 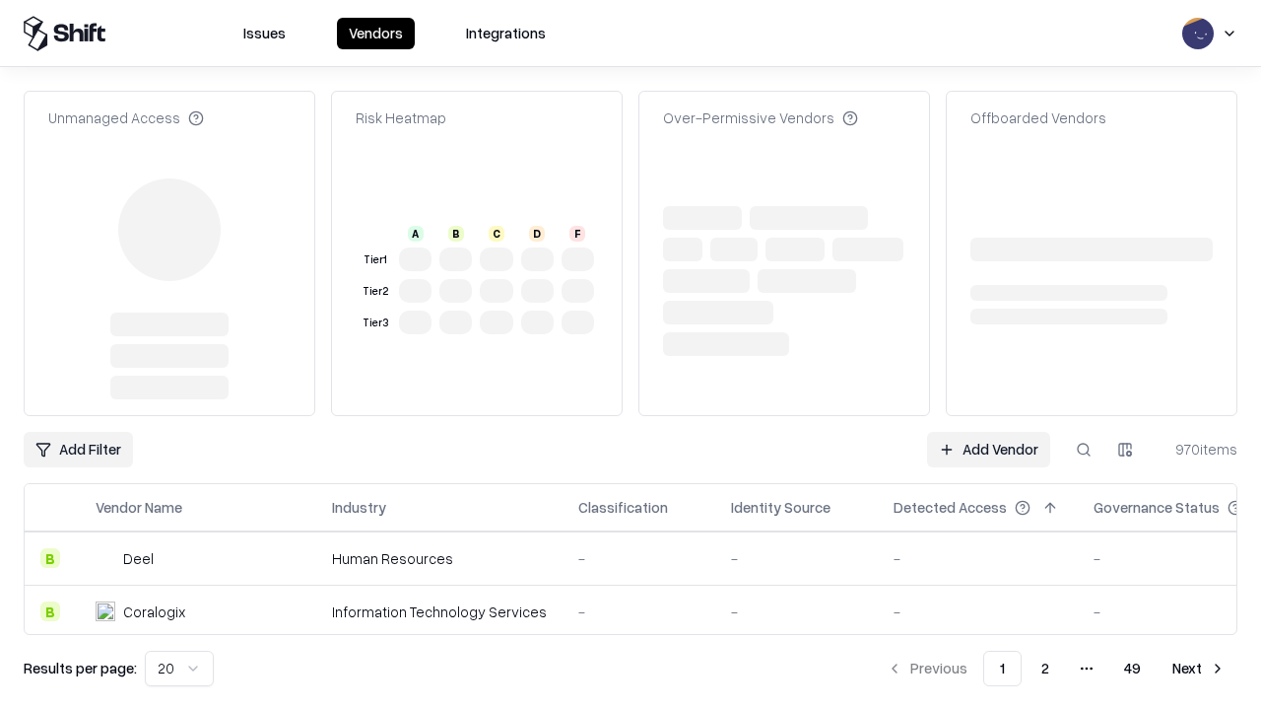 I want to click on div: Deel, so click(x=138, y=558).